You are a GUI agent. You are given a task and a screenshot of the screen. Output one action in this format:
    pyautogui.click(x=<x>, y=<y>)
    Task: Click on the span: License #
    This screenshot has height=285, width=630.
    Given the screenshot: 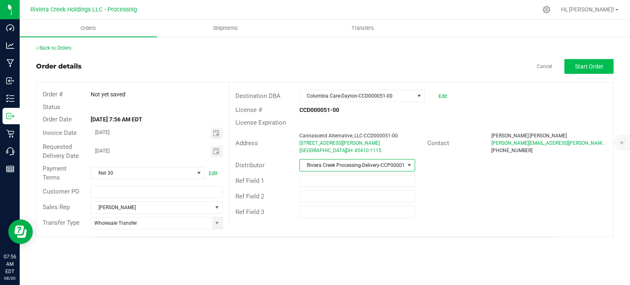 What is the action you would take?
    pyautogui.click(x=249, y=110)
    